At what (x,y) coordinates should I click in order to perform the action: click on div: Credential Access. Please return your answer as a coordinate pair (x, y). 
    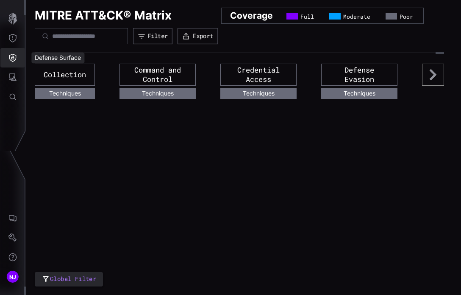
    Looking at the image, I should click on (259, 75).